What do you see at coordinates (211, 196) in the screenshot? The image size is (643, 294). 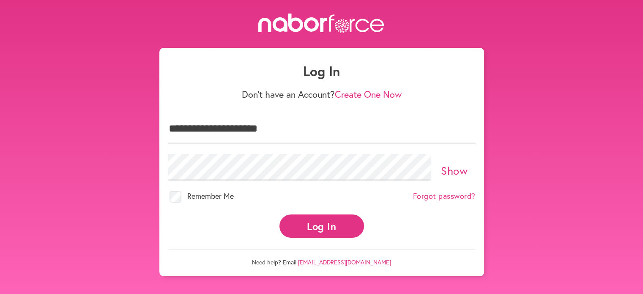 I see `span: Remember Me` at bounding box center [211, 196].